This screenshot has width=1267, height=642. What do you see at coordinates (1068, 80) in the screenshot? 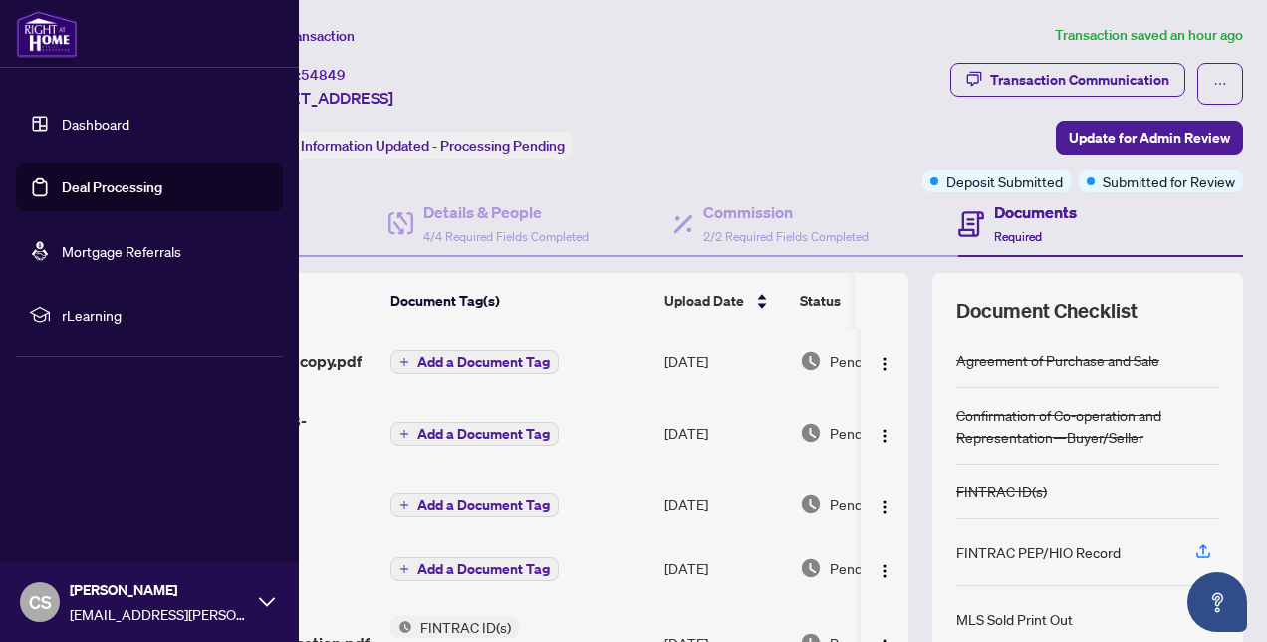
I see `button: Transaction Communication` at bounding box center [1068, 80].